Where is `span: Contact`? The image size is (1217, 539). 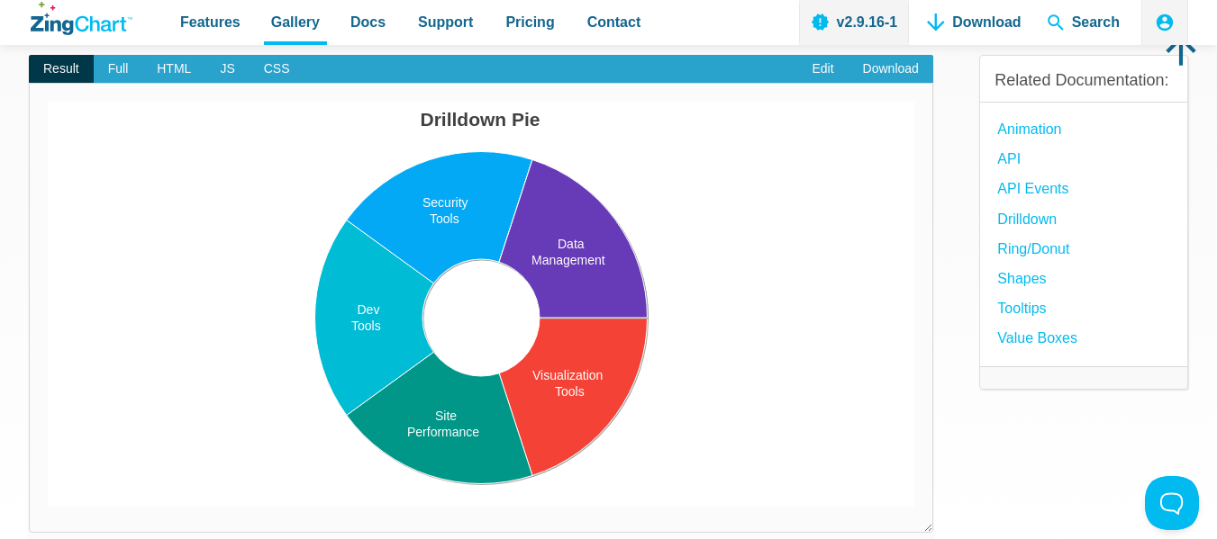
span: Contact is located at coordinates (614, 22).